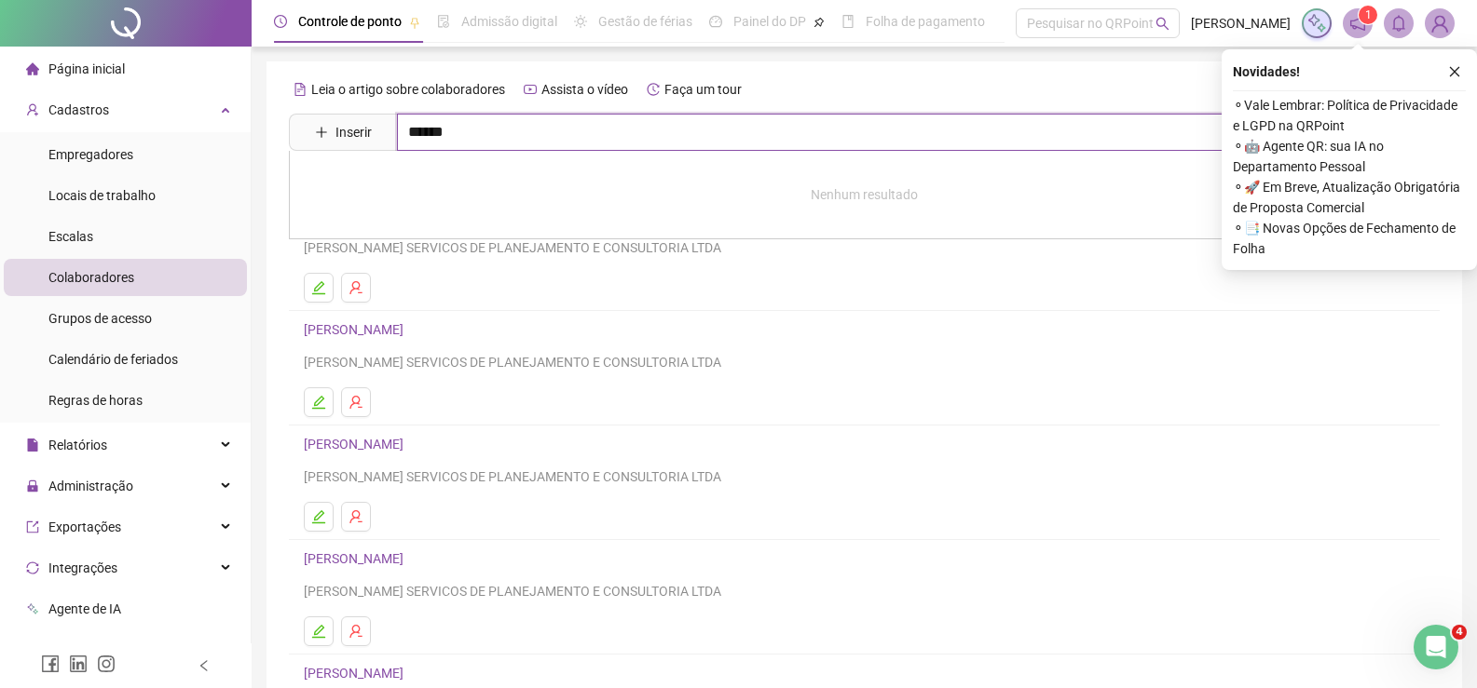 The height and width of the screenshot is (688, 1477). What do you see at coordinates (1454, 72) in the screenshot?
I see `span: close` at bounding box center [1454, 72].